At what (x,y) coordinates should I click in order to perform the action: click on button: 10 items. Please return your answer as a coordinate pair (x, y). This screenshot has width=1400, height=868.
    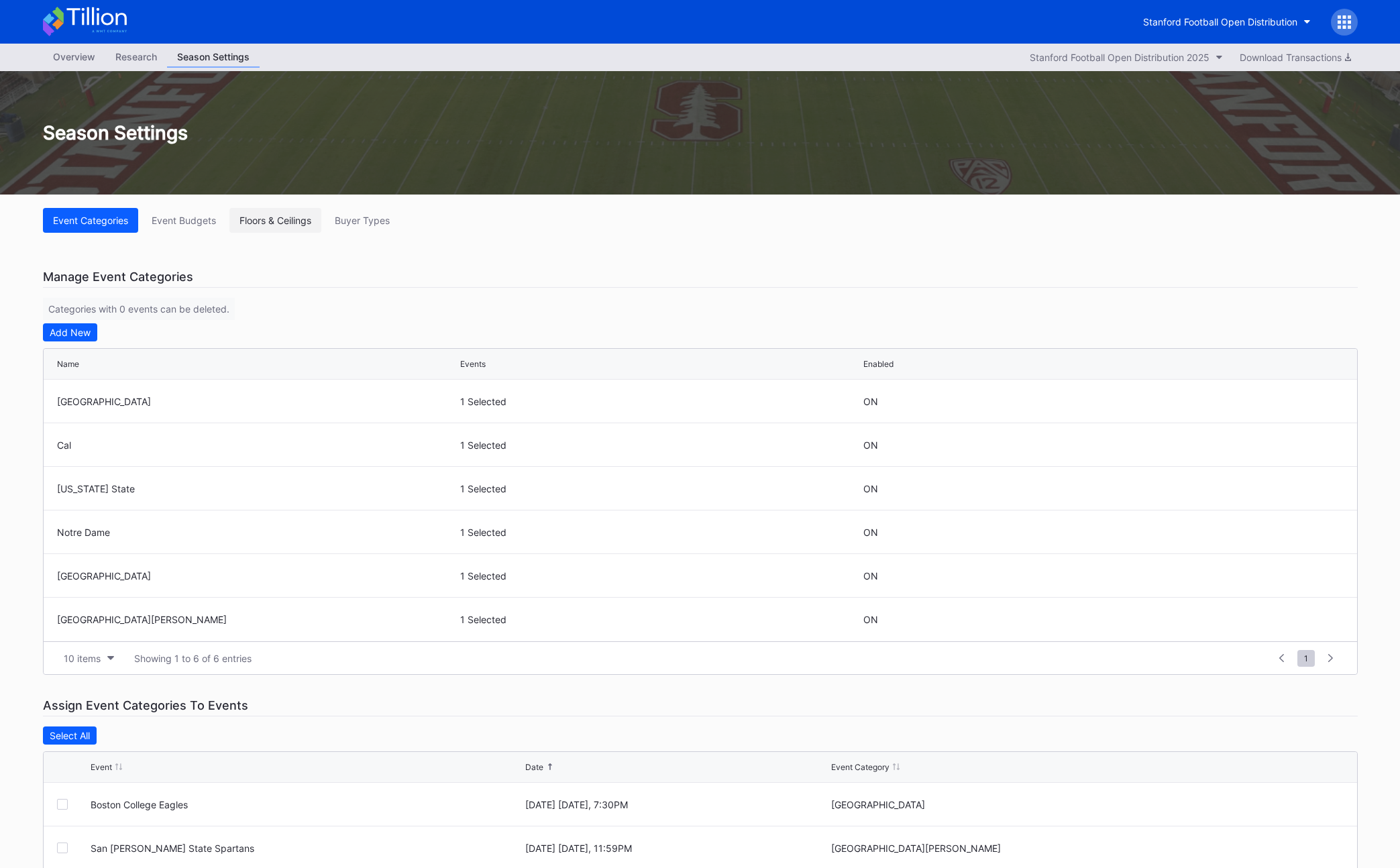
    Looking at the image, I should click on (88, 659).